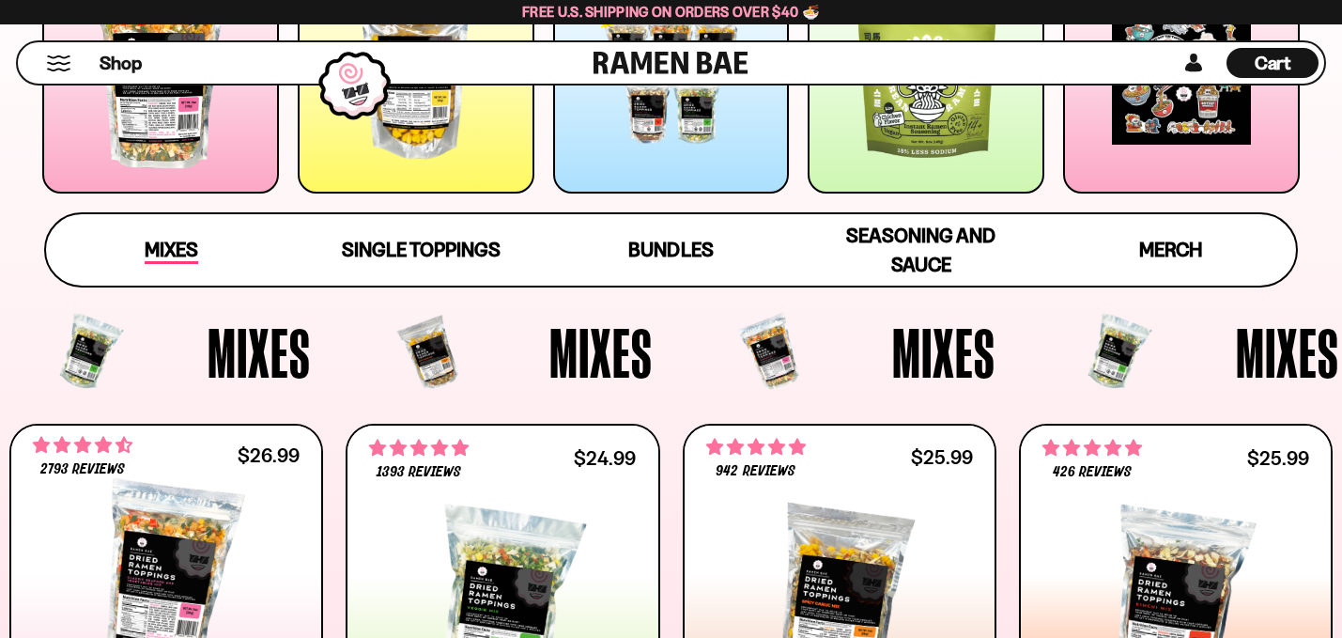  I want to click on span: Single Toppings, so click(421, 249).